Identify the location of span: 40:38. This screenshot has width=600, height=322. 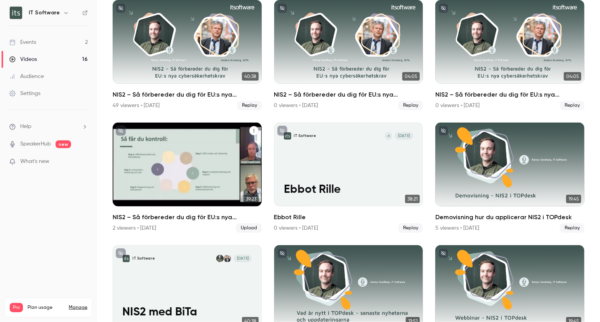
(250, 77).